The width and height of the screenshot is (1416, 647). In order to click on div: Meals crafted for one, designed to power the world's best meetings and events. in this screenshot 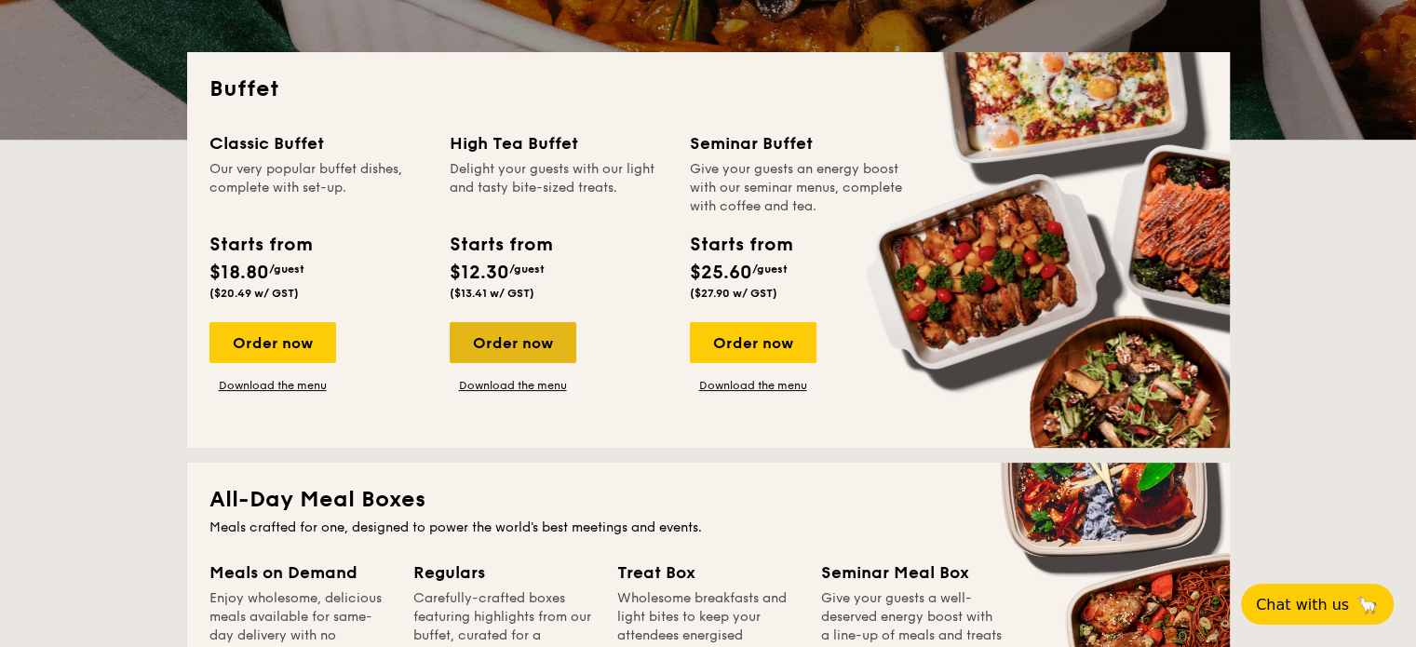, I will do `click(708, 528)`.